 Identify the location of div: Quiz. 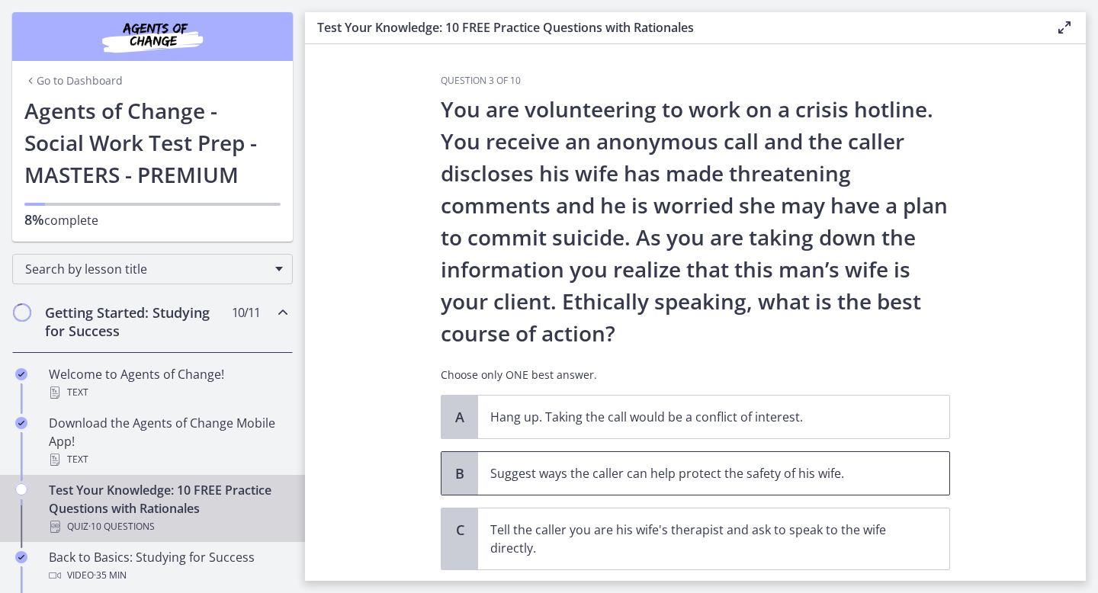
(168, 527).